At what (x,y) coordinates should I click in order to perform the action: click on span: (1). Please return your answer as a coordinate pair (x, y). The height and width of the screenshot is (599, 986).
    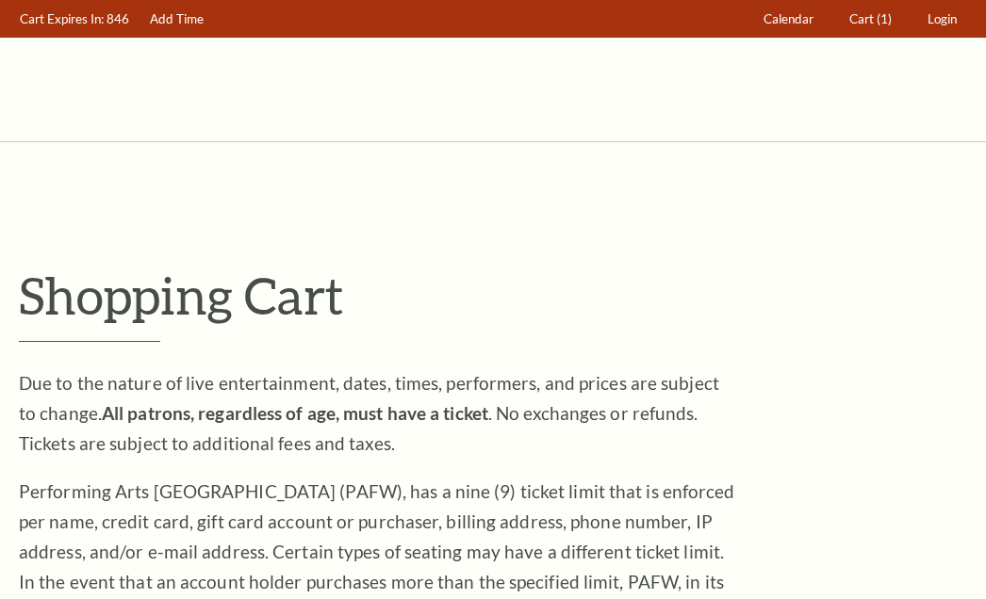
    Looking at the image, I should click on (884, 19).